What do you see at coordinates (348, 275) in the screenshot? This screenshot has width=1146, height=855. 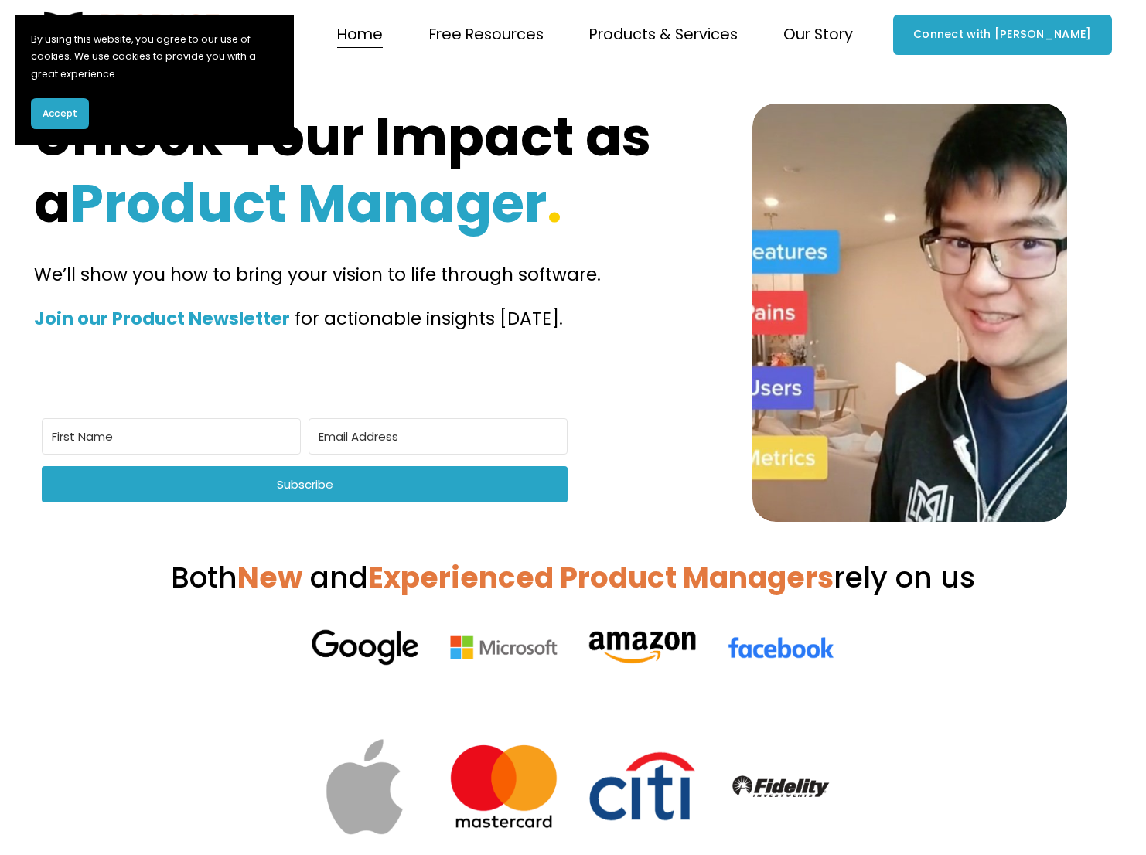 I see `p: We’ll show you how to bring your vision to life through software.` at bounding box center [348, 275].